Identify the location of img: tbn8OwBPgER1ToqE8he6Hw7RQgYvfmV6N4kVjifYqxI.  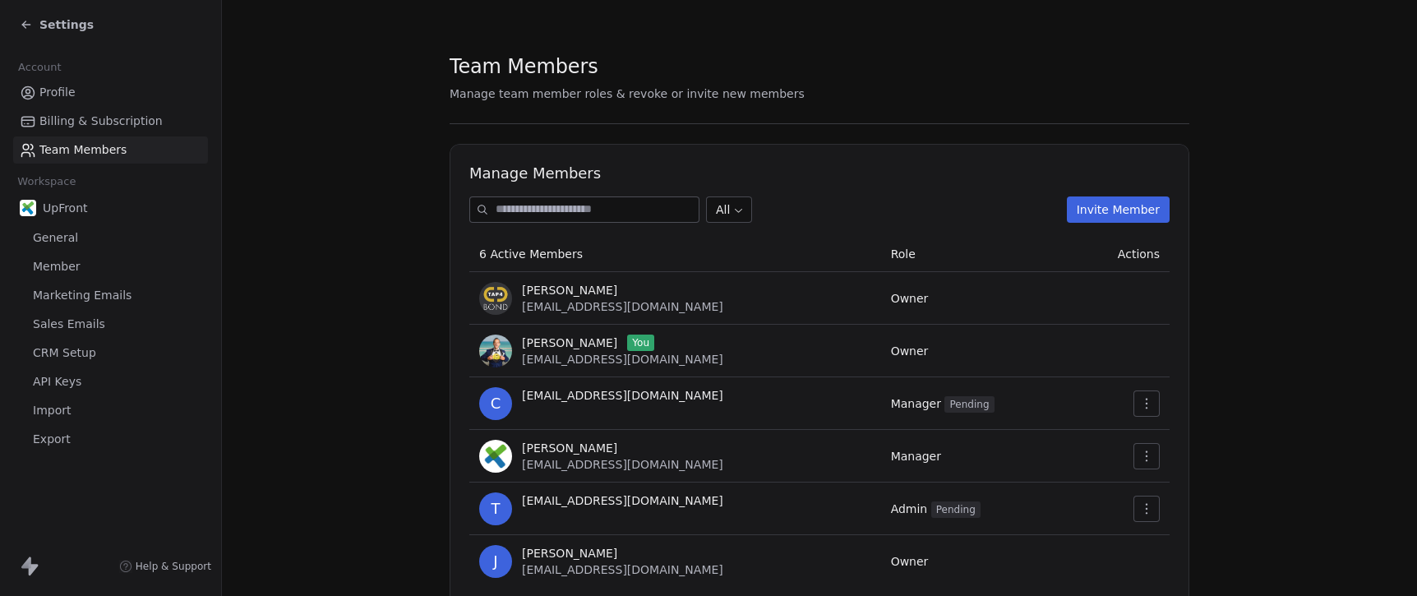
(496, 456).